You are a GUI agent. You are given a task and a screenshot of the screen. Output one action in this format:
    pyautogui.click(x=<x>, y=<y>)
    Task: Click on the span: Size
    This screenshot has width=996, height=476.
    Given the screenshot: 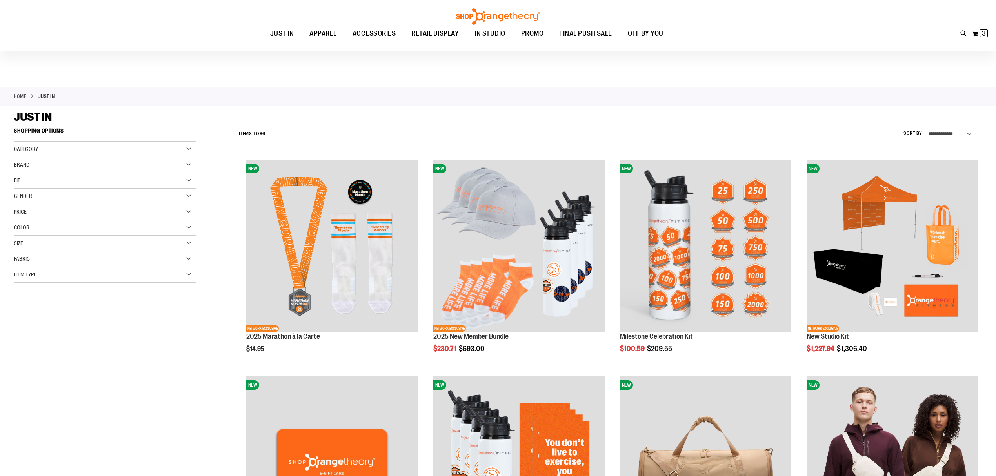 What is the action you would take?
    pyautogui.click(x=18, y=243)
    